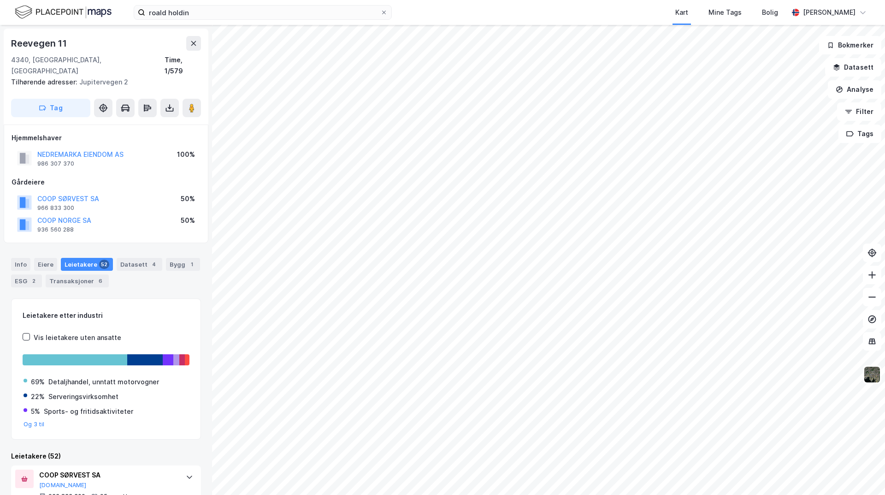 The image size is (885, 495). Describe the element at coordinates (104, 264) in the screenshot. I see `div: 52` at that location.